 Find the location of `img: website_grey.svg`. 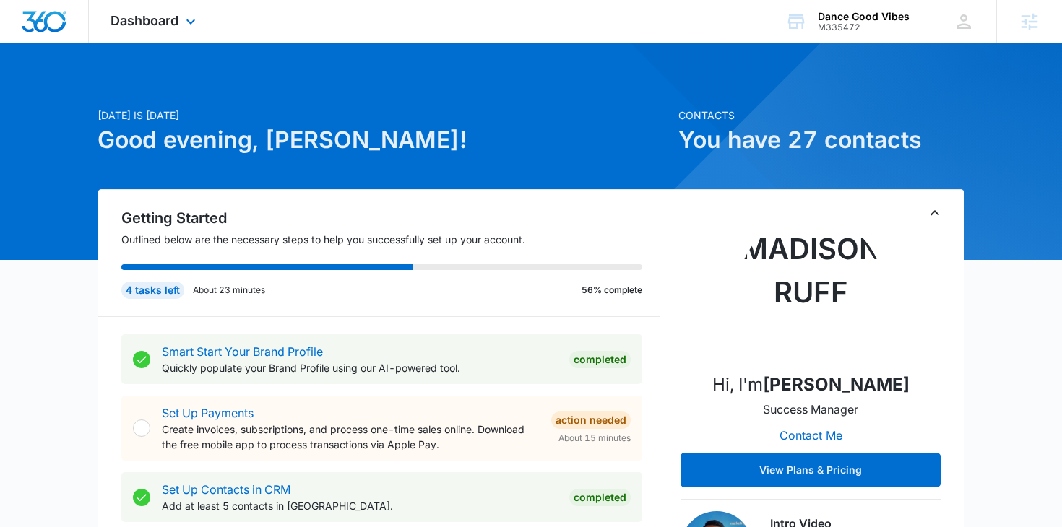

img: website_grey.svg is located at coordinates (29, 43).